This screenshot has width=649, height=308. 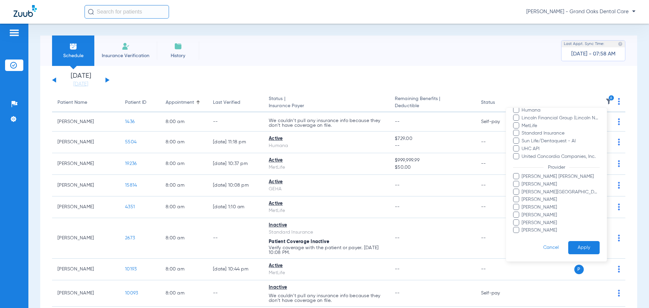 I want to click on div: Chat Widget, so click(x=632, y=292).